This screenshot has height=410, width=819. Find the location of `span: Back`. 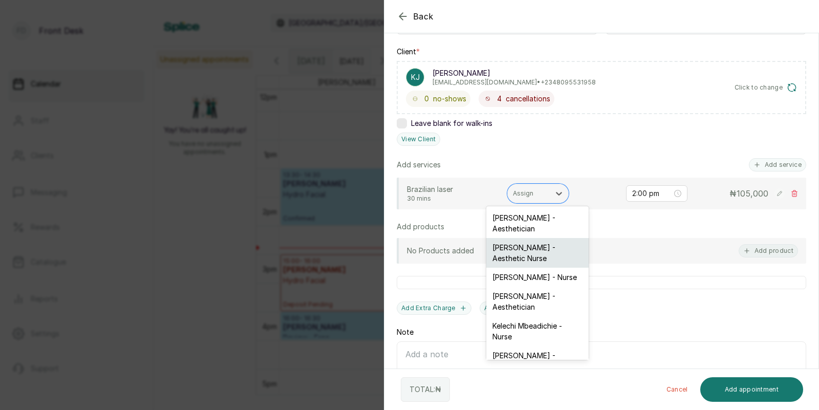

span: Back is located at coordinates (423, 16).